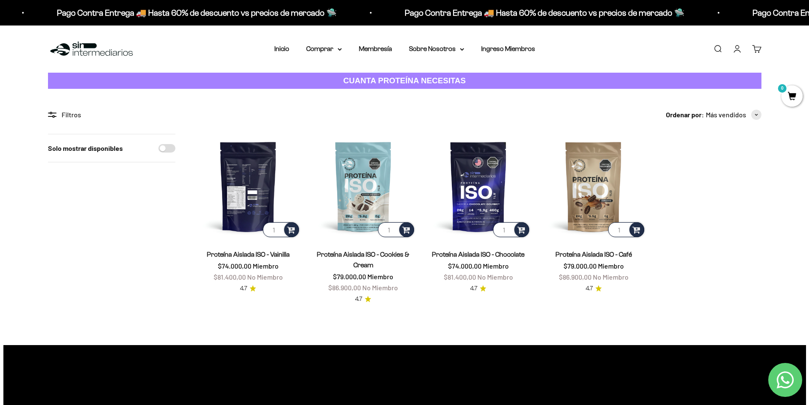  I want to click on img: Proteína Aislada ISO - Vainilla, so click(248, 186).